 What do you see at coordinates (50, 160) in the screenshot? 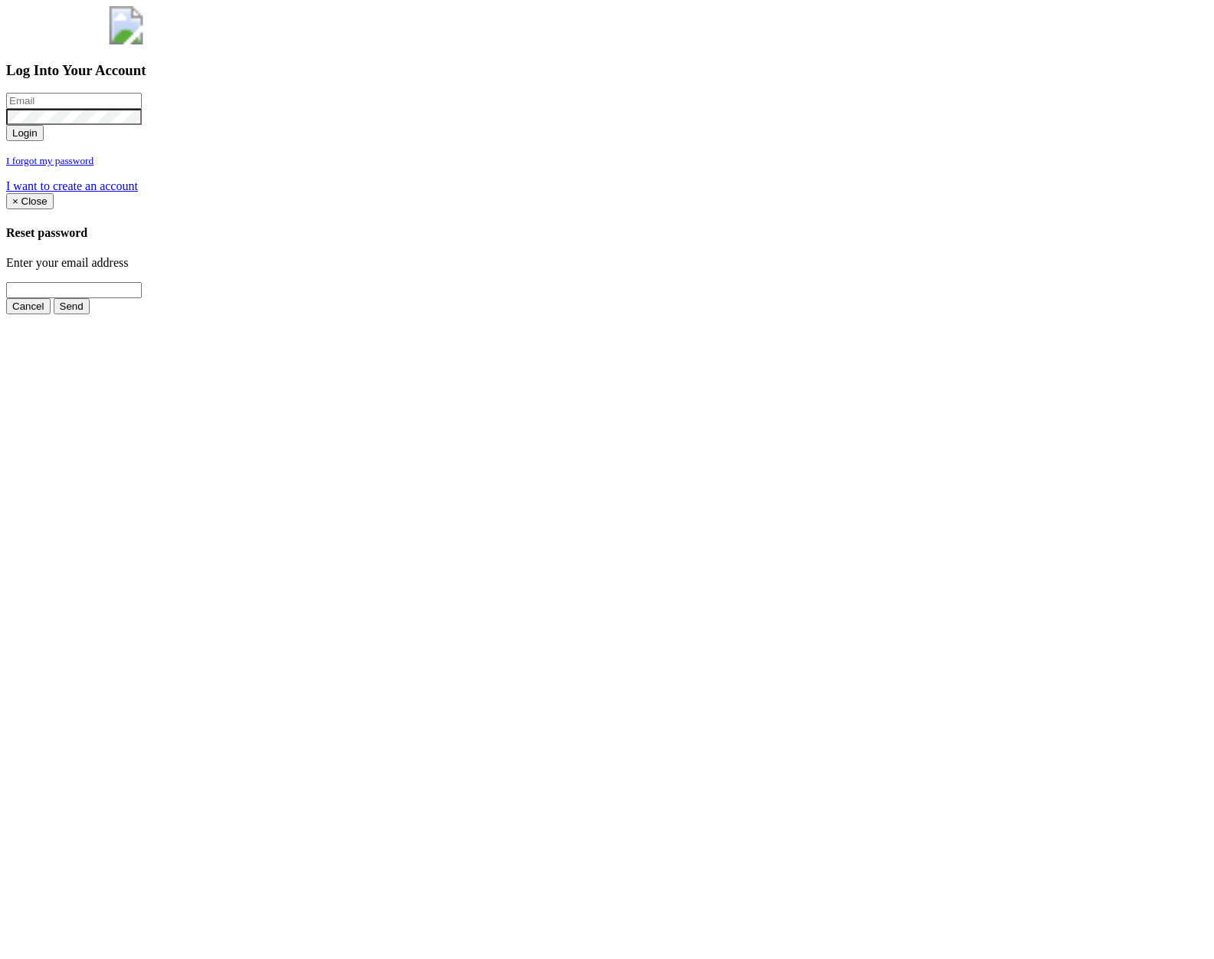
I see `small: I forgot my password` at bounding box center [50, 160].